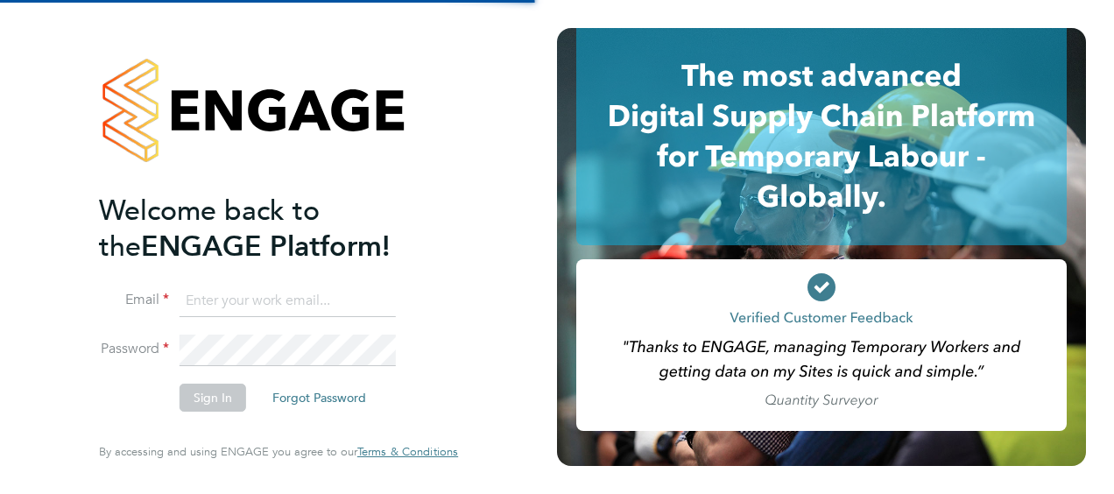  I want to click on button: Sign In, so click(213, 397).